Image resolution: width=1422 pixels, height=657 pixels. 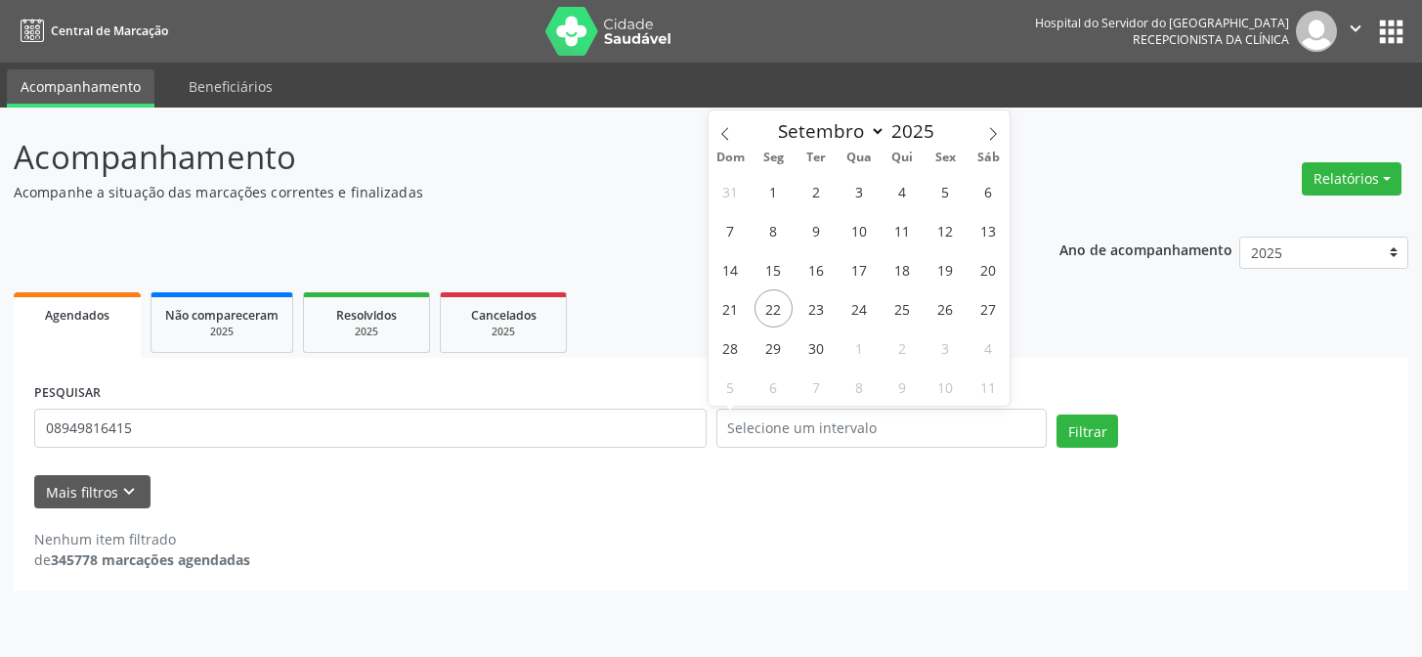 What do you see at coordinates (1087, 431) in the screenshot?
I see `button: Filtrar` at bounding box center [1087, 431].